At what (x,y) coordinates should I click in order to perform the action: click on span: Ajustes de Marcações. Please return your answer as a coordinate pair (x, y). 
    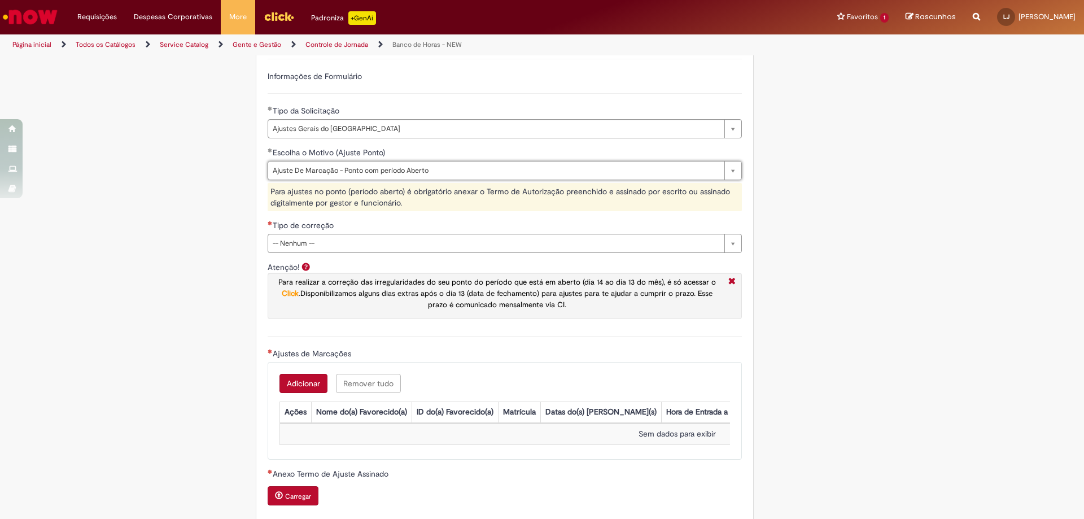
    Looking at the image, I should click on (313, 354).